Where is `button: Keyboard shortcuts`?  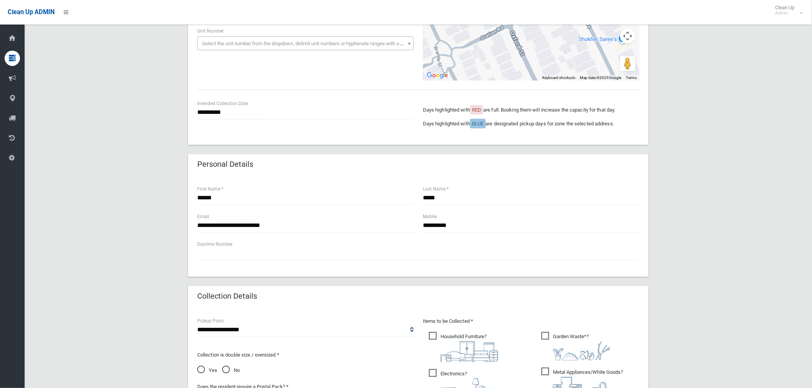 button: Keyboard shortcuts is located at coordinates (559, 78).